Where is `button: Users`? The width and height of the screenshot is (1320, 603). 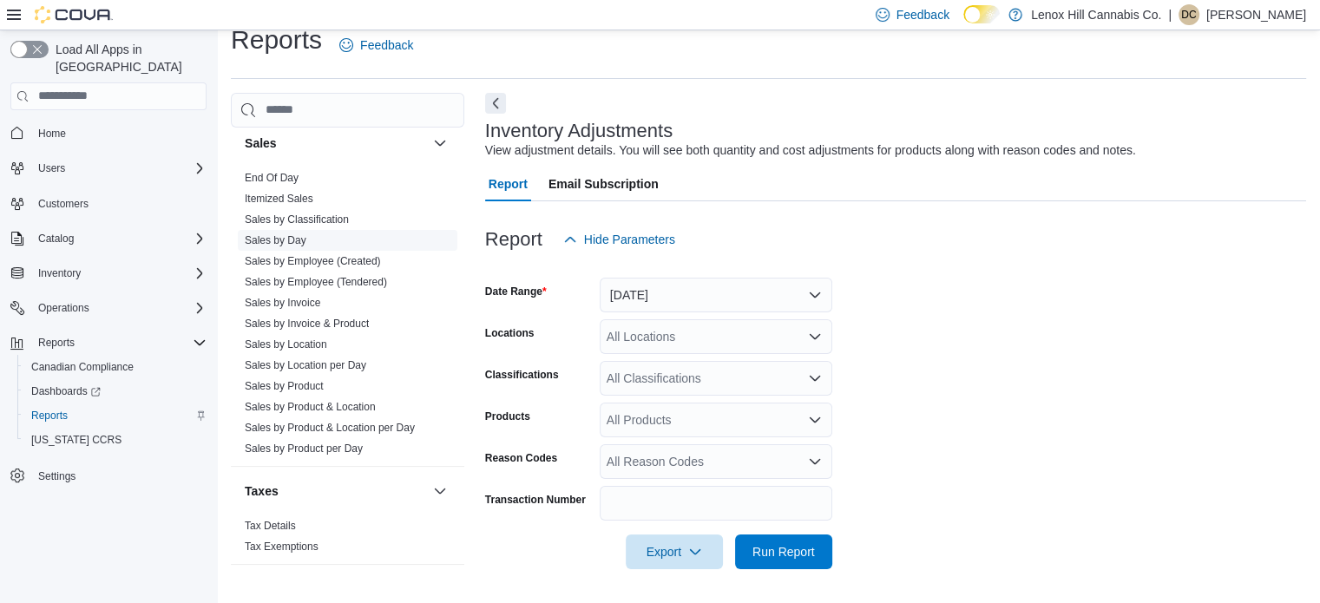
button: Users is located at coordinates (109, 168).